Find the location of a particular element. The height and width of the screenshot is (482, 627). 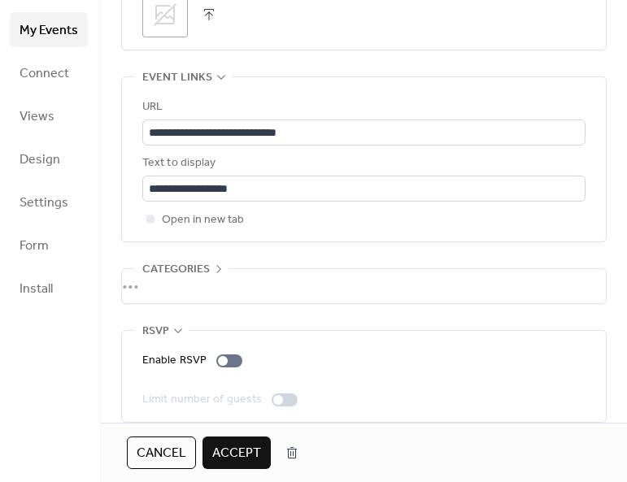

a: Design is located at coordinates (49, 159).